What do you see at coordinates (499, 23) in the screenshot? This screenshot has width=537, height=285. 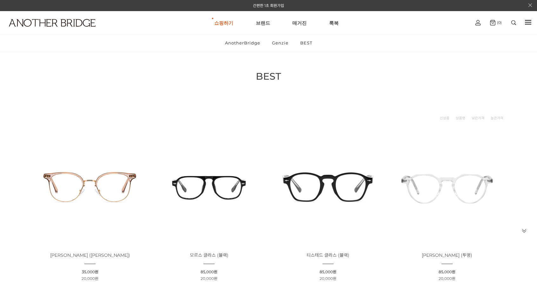 I see `span: (0)` at bounding box center [499, 23].